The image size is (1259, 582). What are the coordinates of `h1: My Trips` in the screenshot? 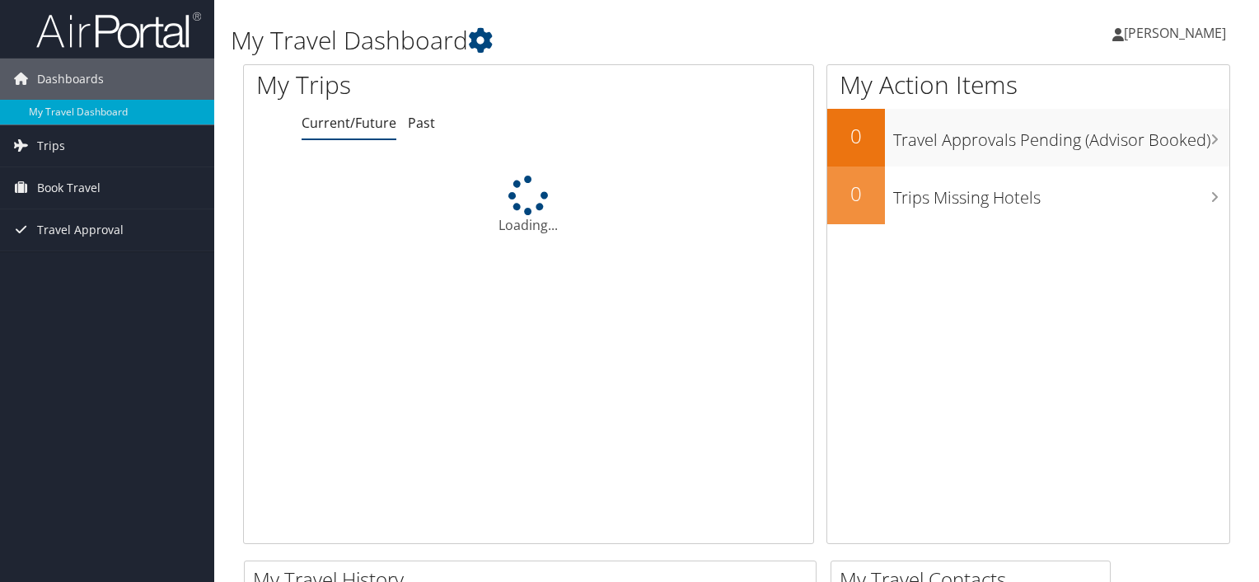 It's located at (410, 85).